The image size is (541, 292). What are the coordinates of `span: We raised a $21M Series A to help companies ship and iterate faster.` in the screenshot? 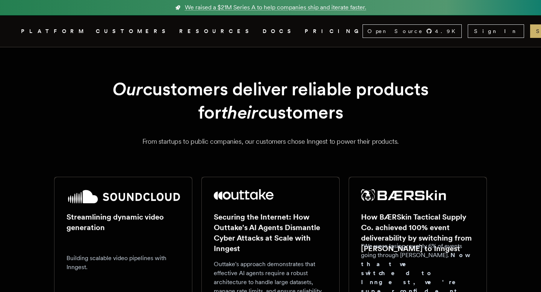 It's located at (275, 8).